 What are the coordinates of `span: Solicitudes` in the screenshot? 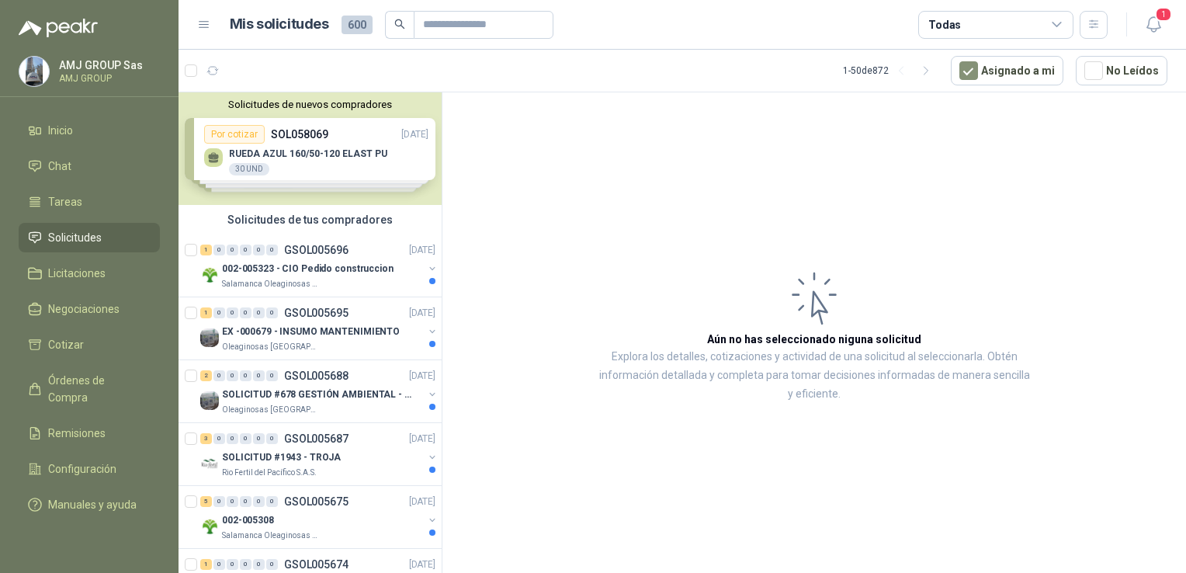 It's located at (74, 237).